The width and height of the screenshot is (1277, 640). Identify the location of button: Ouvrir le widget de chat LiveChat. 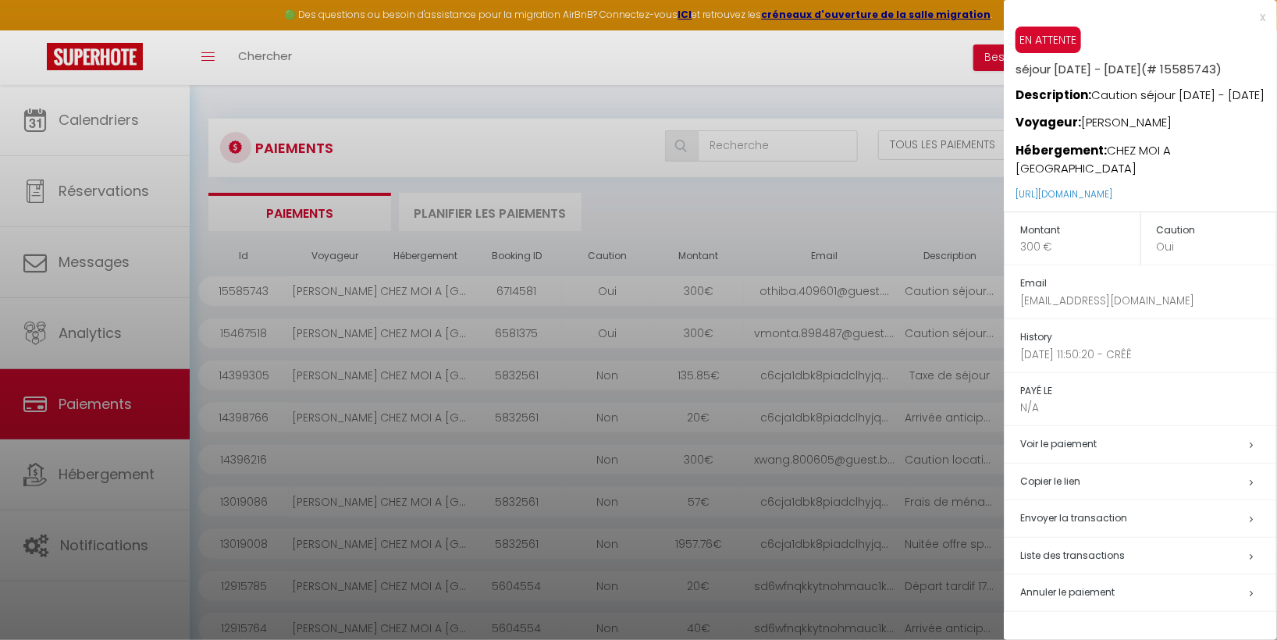
(36, 30).